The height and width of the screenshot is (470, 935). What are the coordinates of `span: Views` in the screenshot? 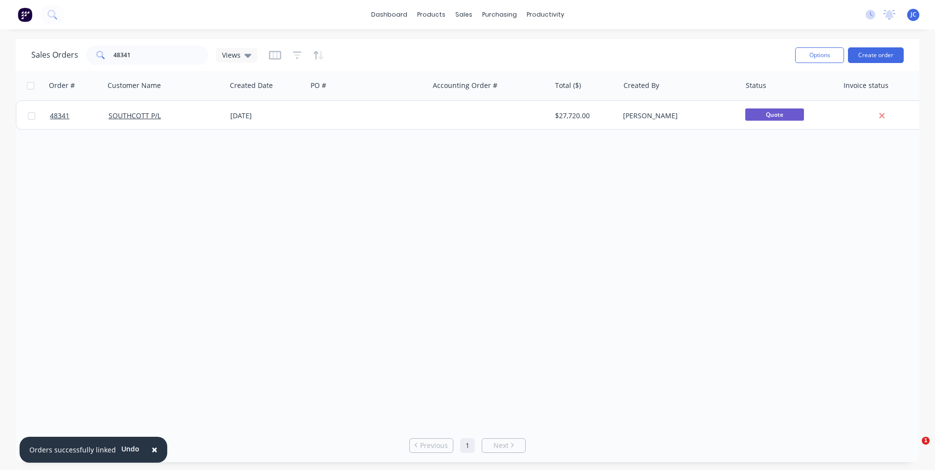 It's located at (231, 55).